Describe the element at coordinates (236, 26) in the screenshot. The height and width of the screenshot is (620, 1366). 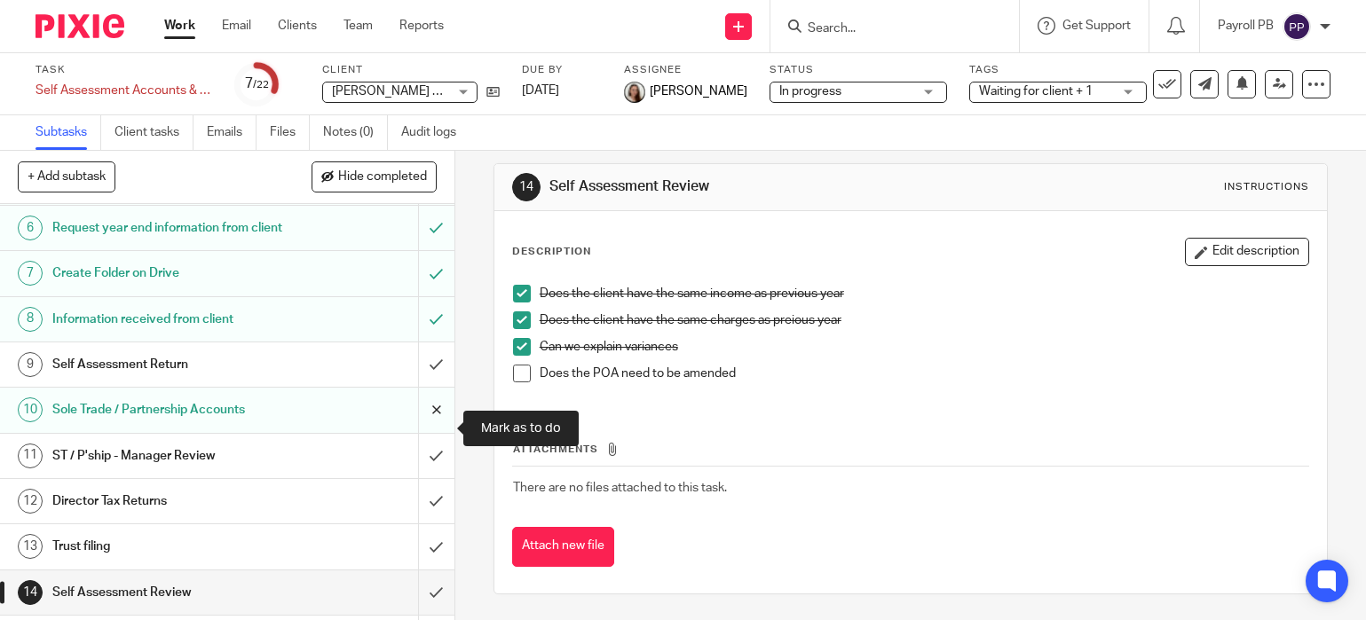
I see `a: Email` at that location.